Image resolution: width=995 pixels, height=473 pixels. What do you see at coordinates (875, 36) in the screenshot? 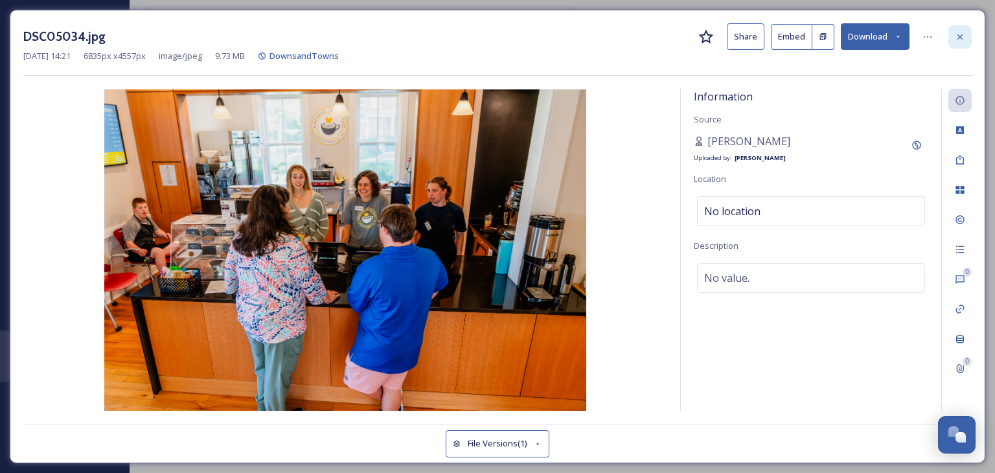
I see `button: Download` at bounding box center [875, 36].